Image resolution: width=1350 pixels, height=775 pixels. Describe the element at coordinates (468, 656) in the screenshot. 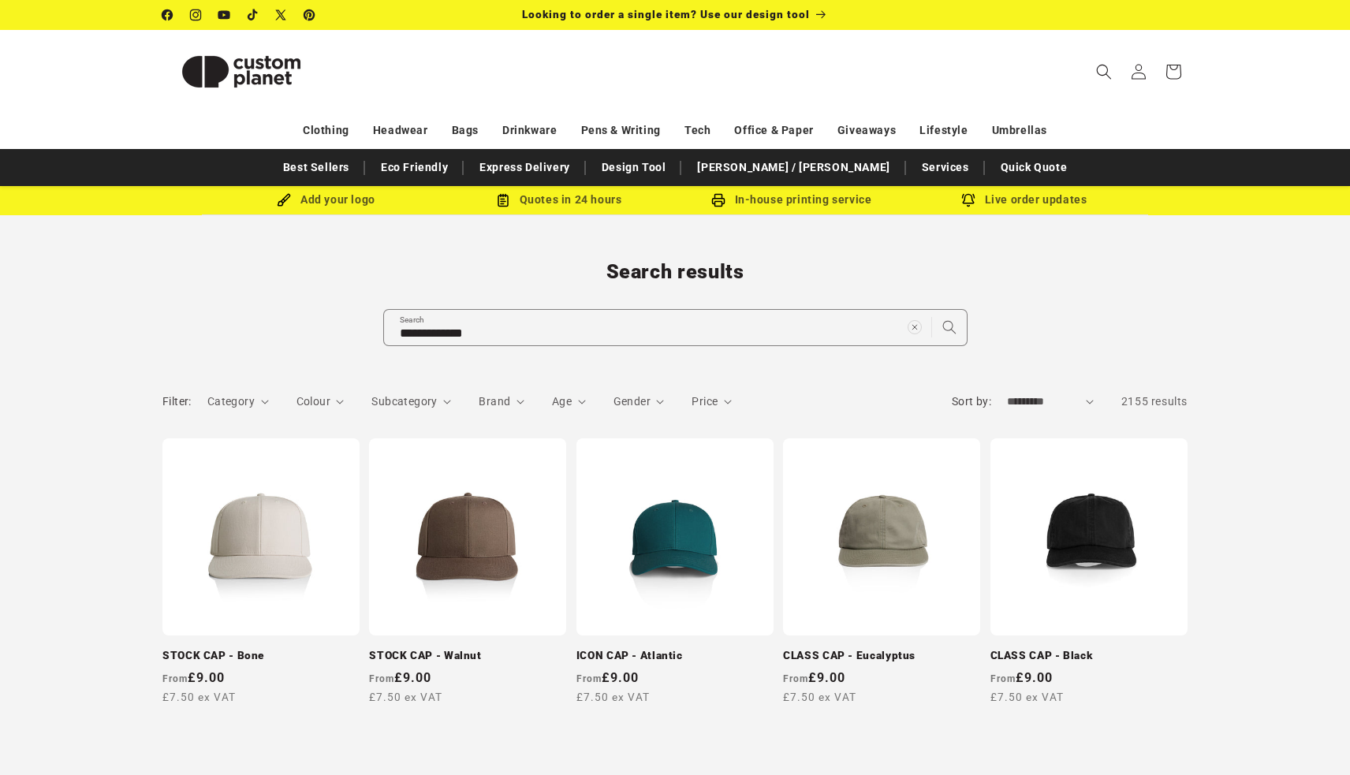

I see `a: STOCK CAP - Walnut` at that location.